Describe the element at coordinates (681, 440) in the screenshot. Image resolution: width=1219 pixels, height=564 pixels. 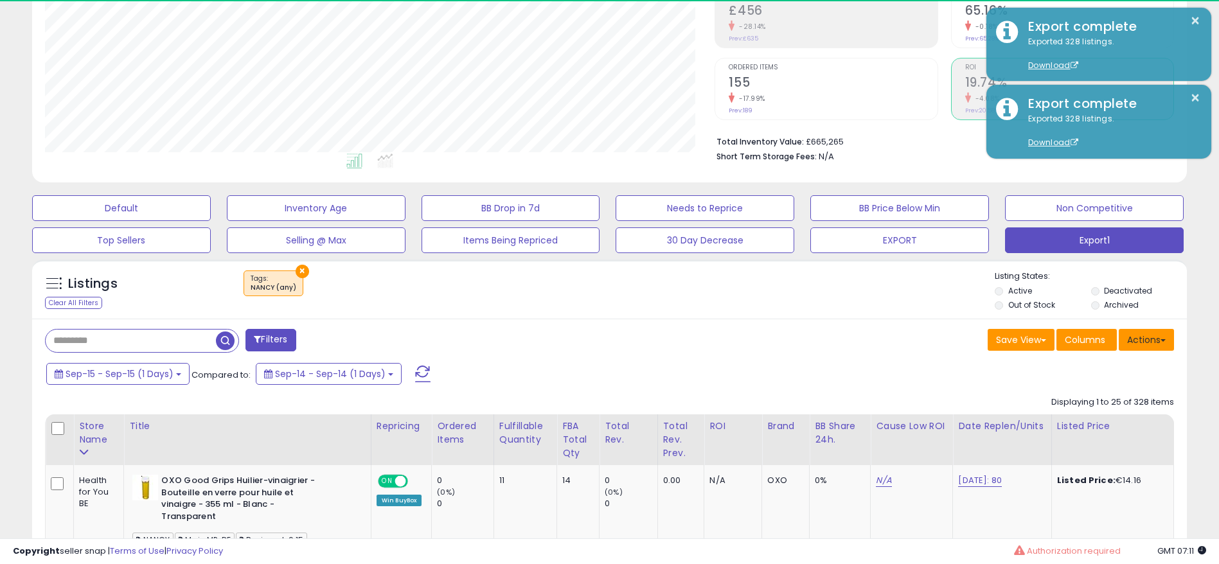
I see `div: Total Rev. Prev.` at that location.